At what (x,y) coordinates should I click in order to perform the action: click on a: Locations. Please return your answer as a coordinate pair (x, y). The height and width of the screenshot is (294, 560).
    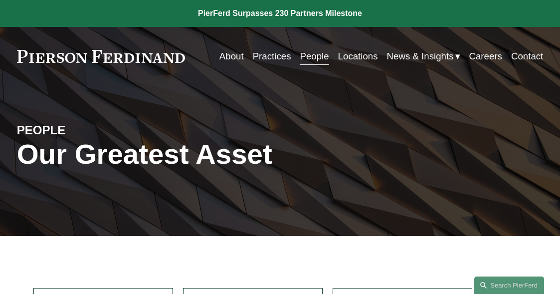
    Looking at the image, I should click on (358, 56).